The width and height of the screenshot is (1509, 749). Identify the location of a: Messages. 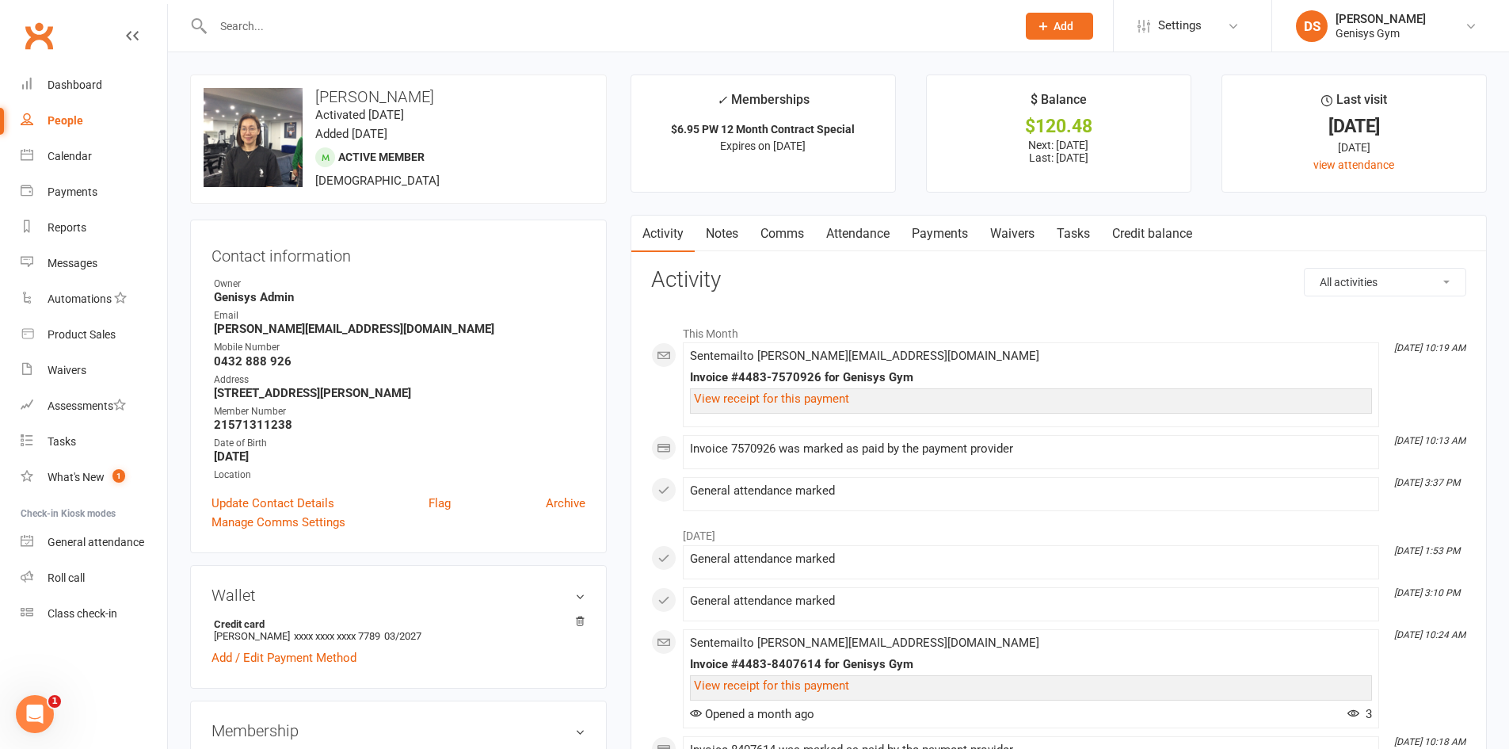
(93, 263).